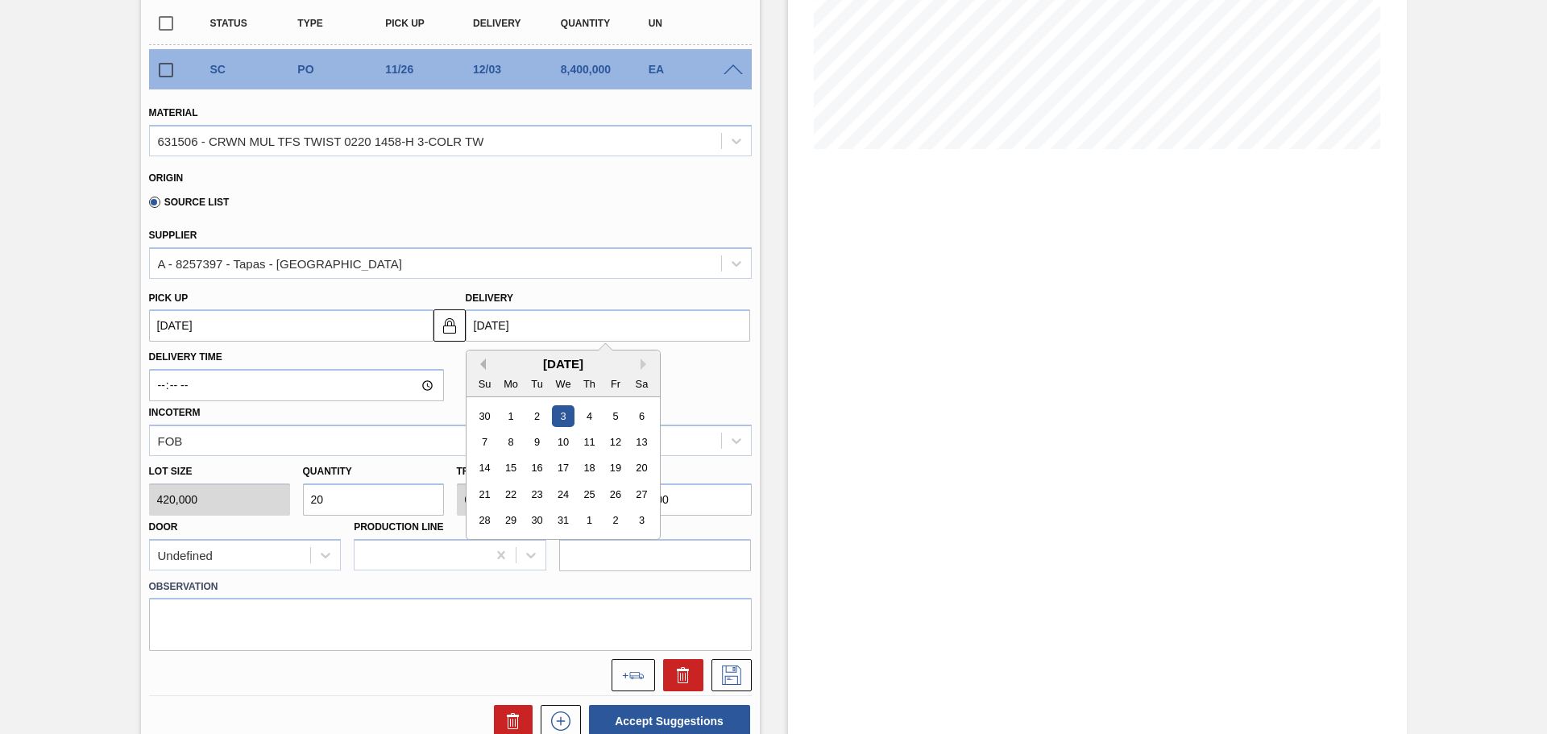 Image resolution: width=1547 pixels, height=734 pixels. I want to click on img: locked, so click(450, 326).